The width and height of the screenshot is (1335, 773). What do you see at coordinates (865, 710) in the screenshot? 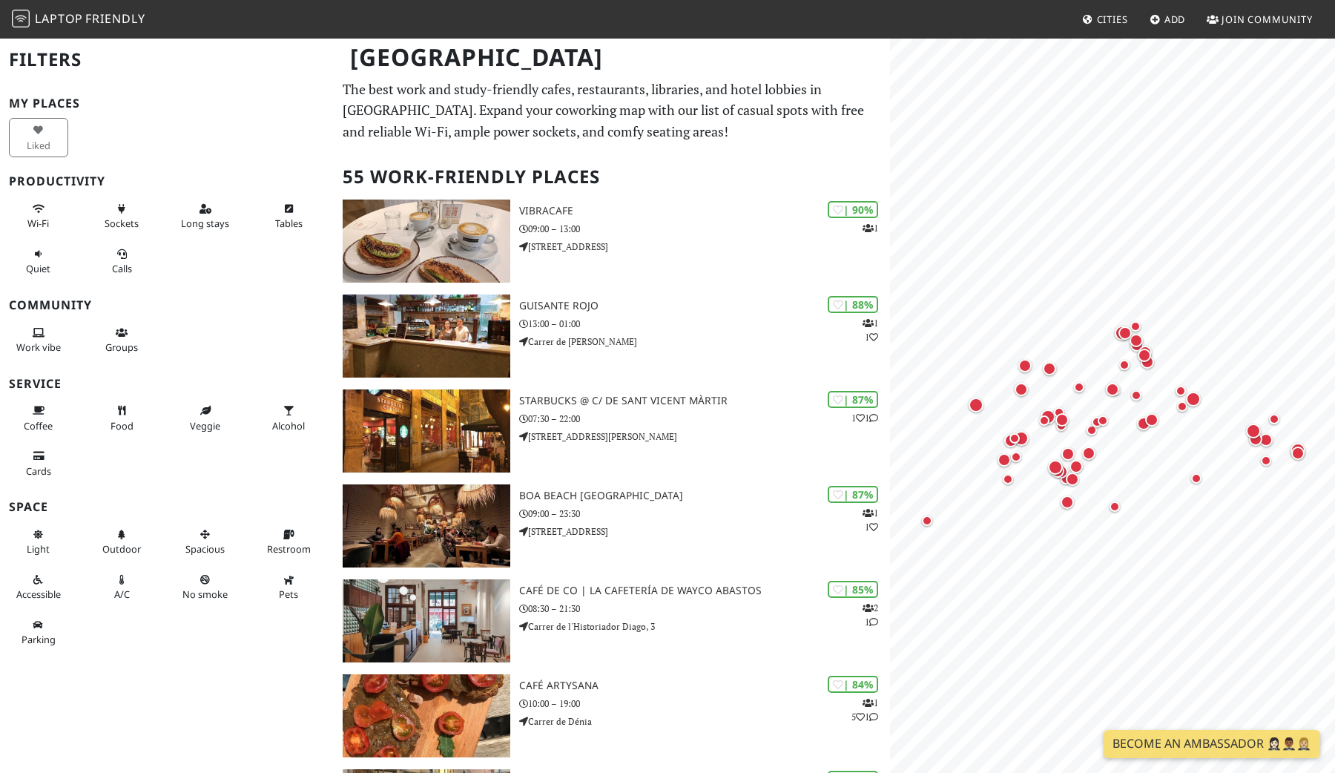
I see `p: 1 5 1` at bounding box center [865, 710].